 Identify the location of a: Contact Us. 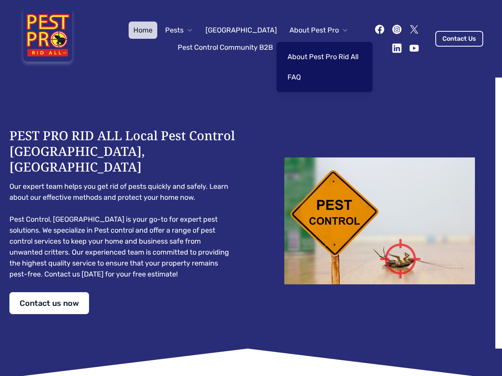
(459, 39).